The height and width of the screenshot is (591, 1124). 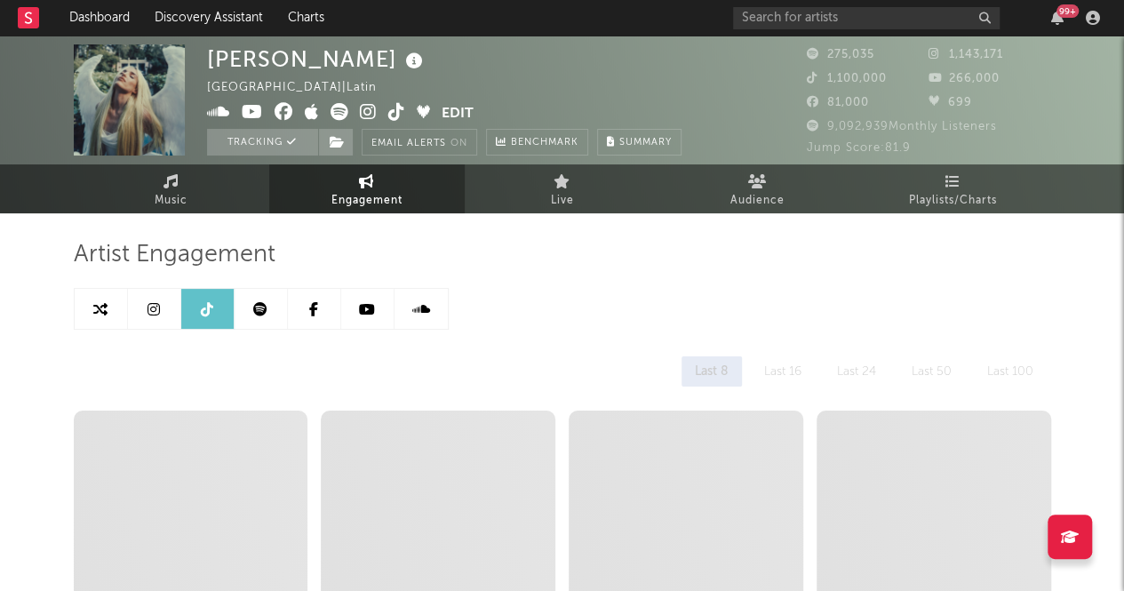 I want to click on div: Last 8, so click(x=712, y=371).